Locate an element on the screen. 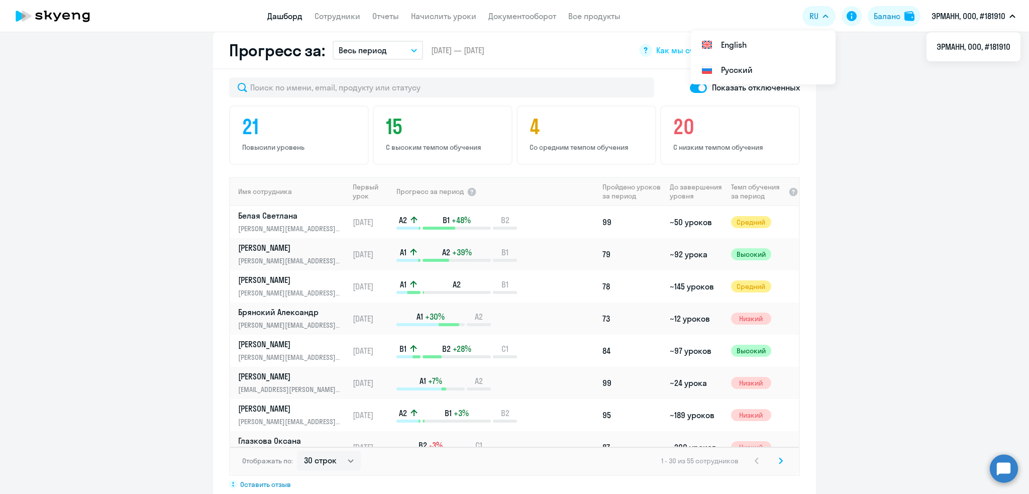 The height and width of the screenshot is (494, 1029). p: ЭРМАНН, ООО, #181910 is located at coordinates (968, 16).